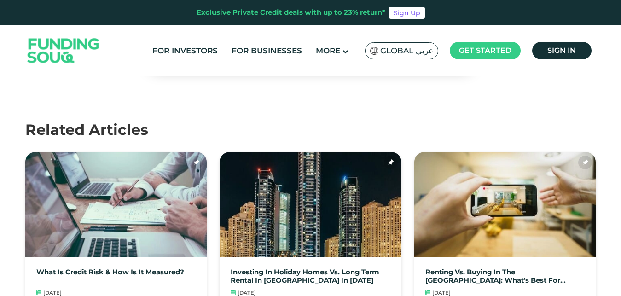  I want to click on span: More, so click(328, 51).